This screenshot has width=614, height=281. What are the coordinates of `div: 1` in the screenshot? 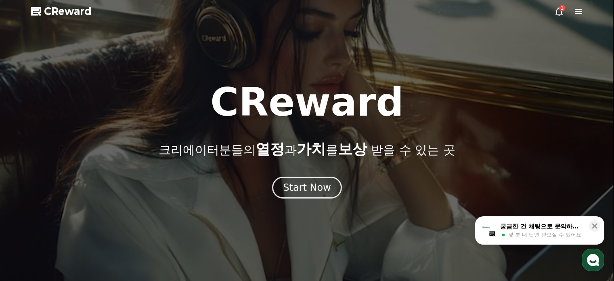 It's located at (562, 8).